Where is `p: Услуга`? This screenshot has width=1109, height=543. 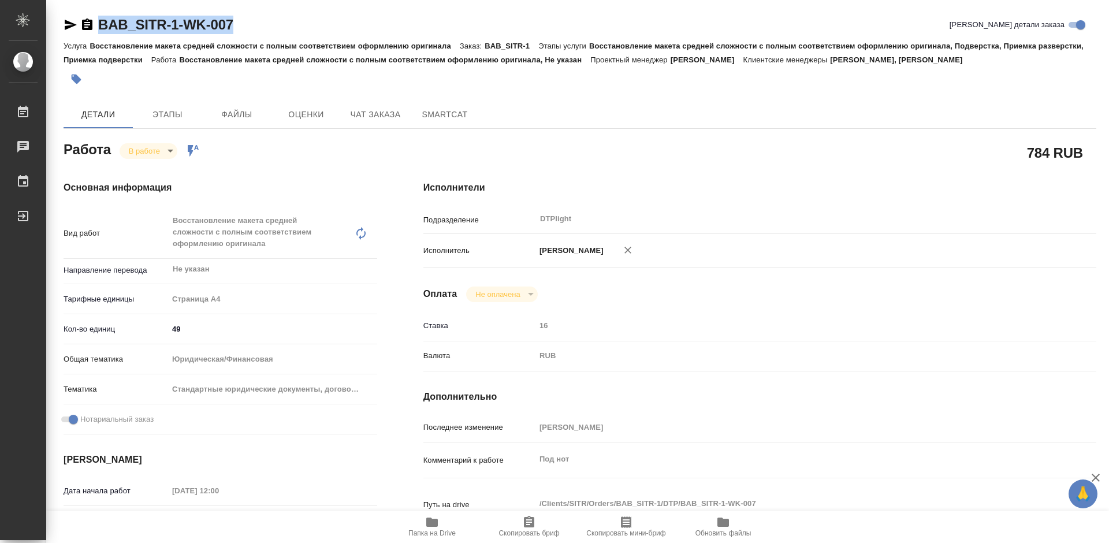 p: Услуга is located at coordinates (76, 46).